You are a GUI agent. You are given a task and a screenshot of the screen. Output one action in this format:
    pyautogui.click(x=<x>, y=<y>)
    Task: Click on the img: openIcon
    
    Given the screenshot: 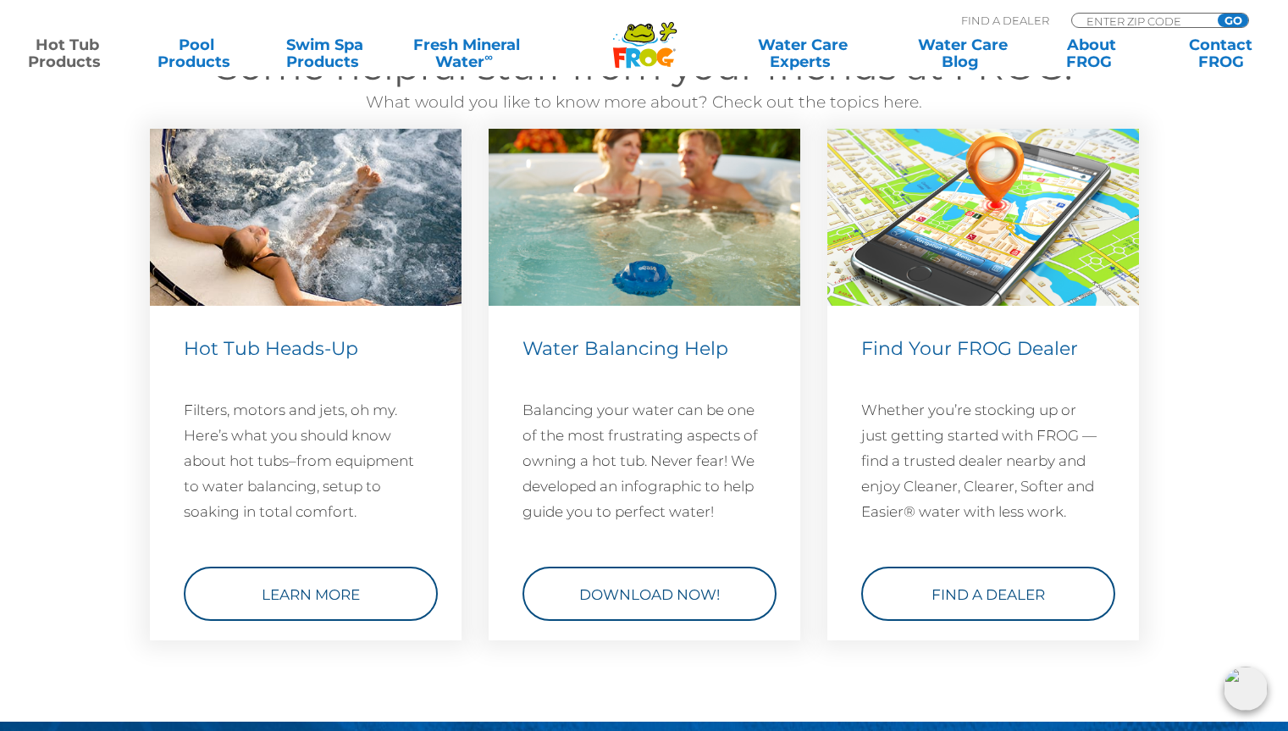 What is the action you would take?
    pyautogui.click(x=1246, y=689)
    